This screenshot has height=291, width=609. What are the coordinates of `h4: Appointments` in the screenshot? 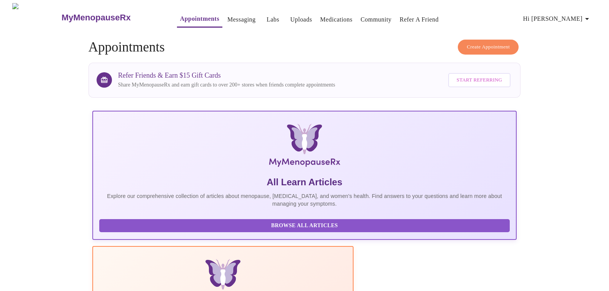 It's located at (304, 47).